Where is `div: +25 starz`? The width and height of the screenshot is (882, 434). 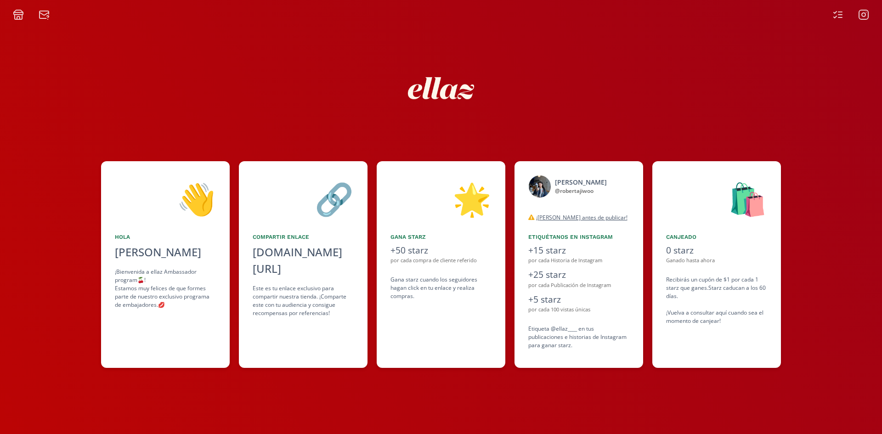
div: +25 starz is located at coordinates (579, 275).